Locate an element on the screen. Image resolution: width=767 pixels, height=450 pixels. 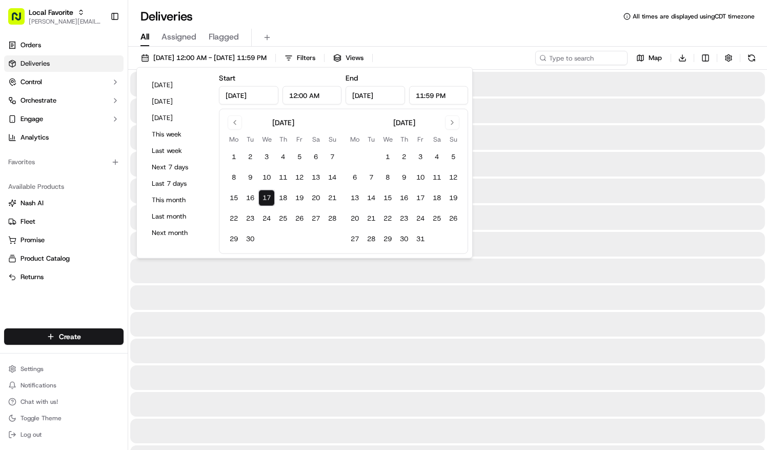
div: Favorites is located at coordinates (64, 162).